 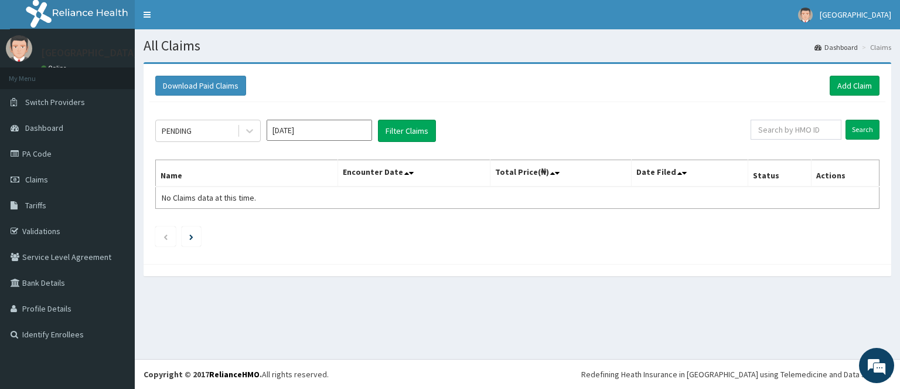 I want to click on a: Online, so click(x=55, y=68).